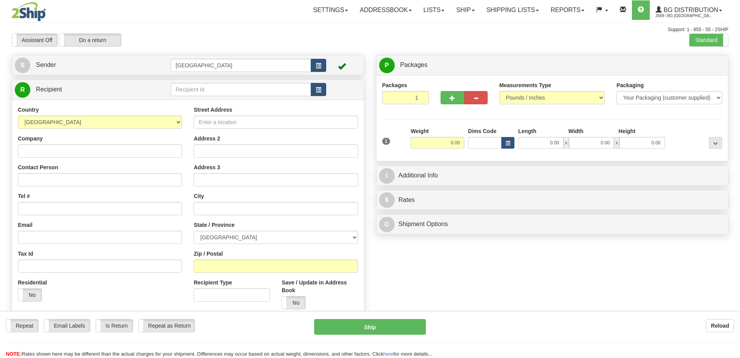 This screenshot has width=740, height=358. Describe the element at coordinates (28, 110) in the screenshot. I see `label: Country` at that location.